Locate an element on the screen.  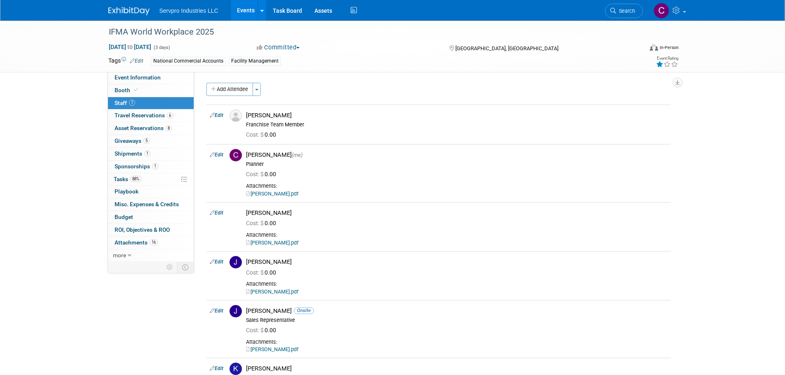
a: Search is located at coordinates (624, 11).